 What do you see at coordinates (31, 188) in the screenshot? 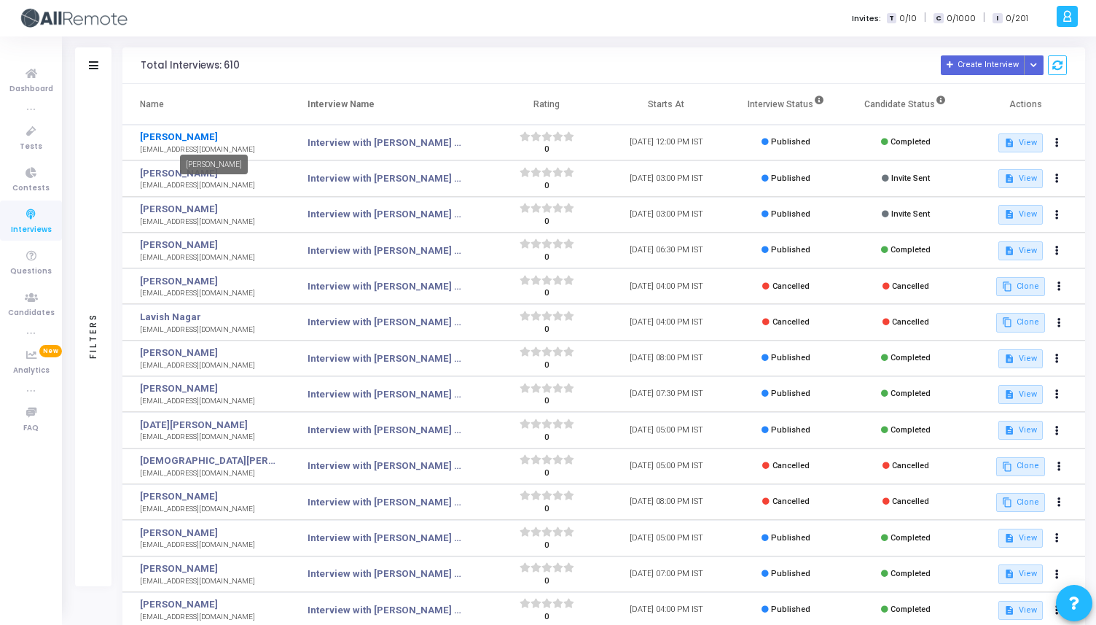
I see `span: Contests` at bounding box center [31, 188].